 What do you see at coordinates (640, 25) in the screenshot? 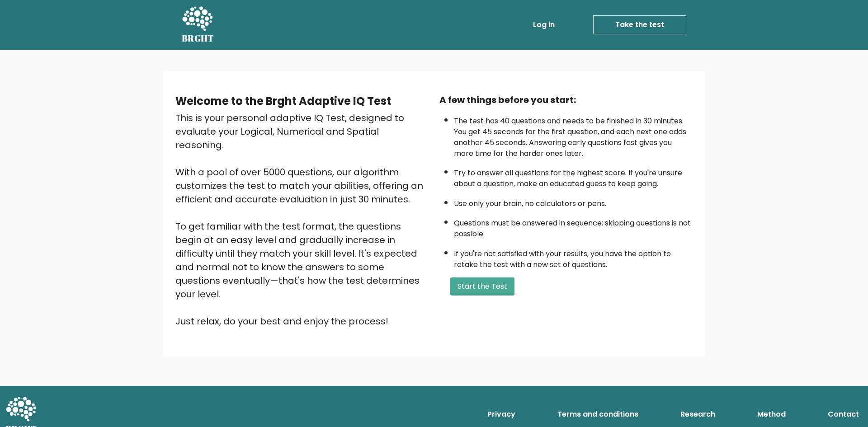
I see `a: Take the test` at bounding box center [640, 25].